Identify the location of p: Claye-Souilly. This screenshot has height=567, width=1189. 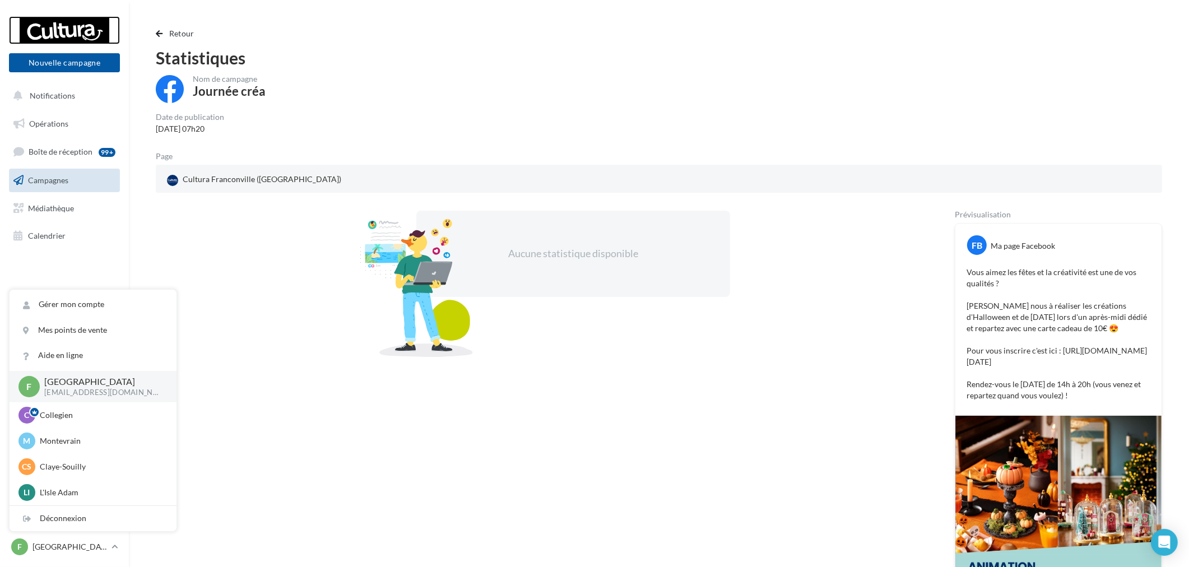
(101, 467).